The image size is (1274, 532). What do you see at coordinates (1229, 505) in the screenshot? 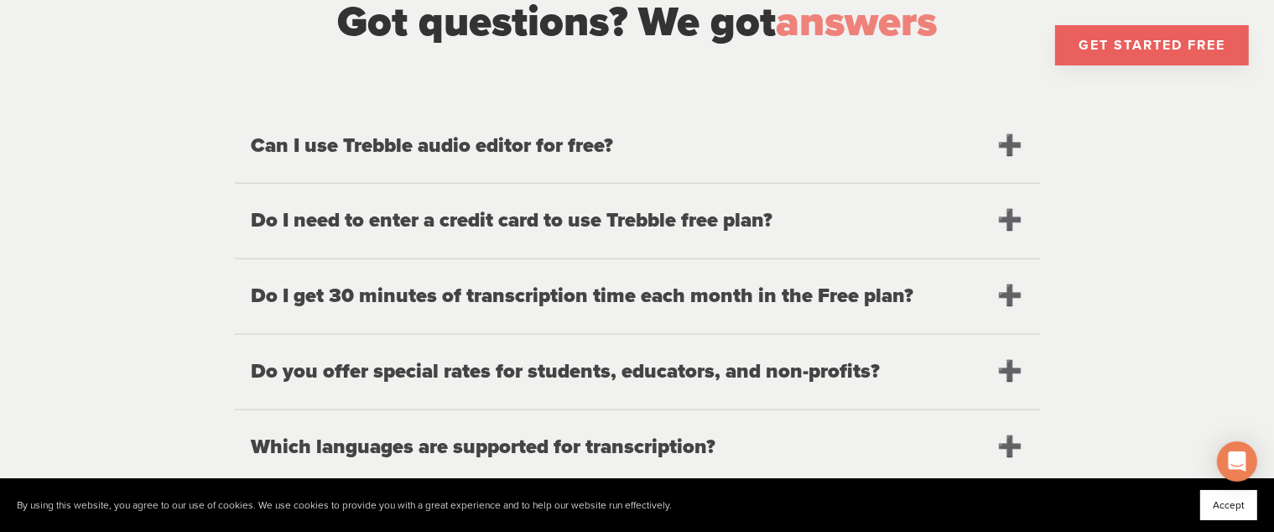
I see `button: Accept` at bounding box center [1229, 505].